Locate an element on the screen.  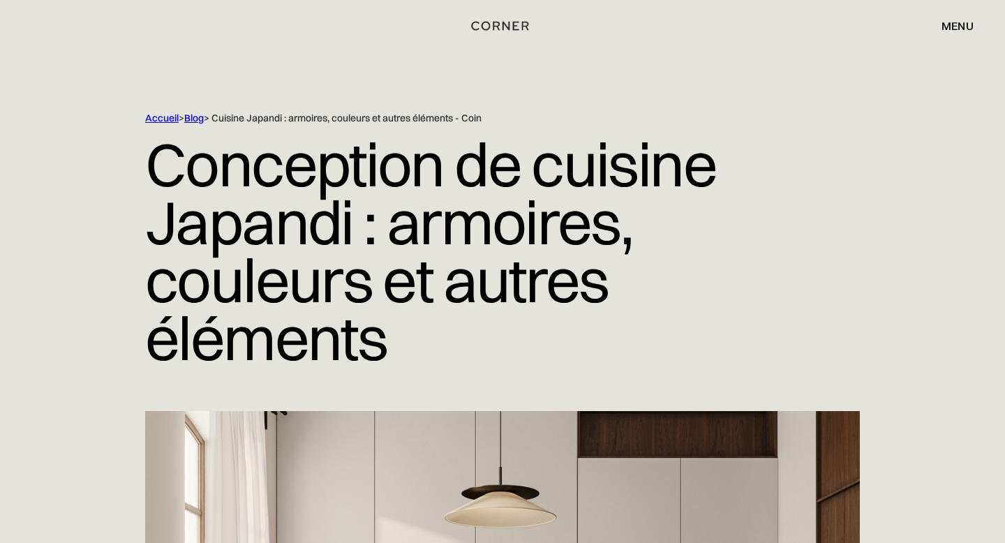
font: menu is located at coordinates (958, 26).